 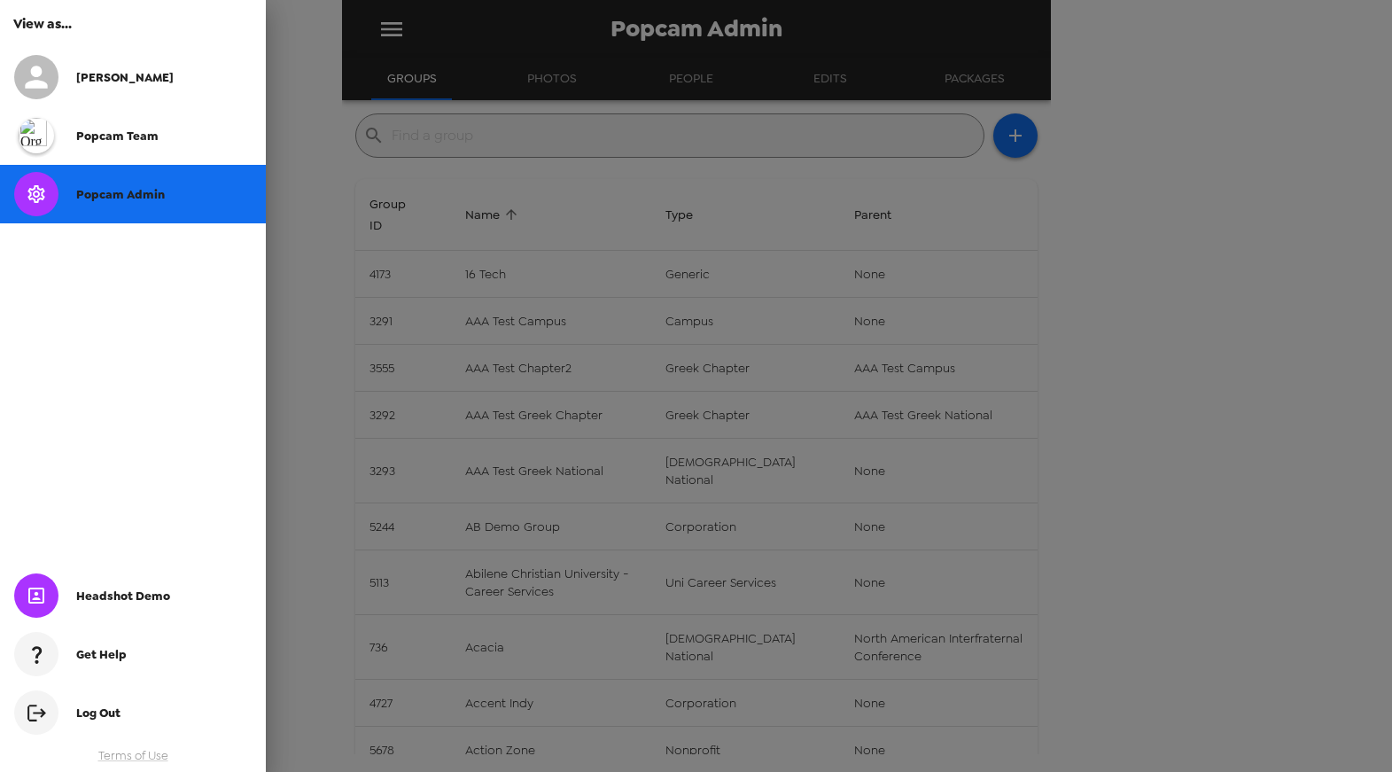 I want to click on img: org logo, so click(x=36, y=136).